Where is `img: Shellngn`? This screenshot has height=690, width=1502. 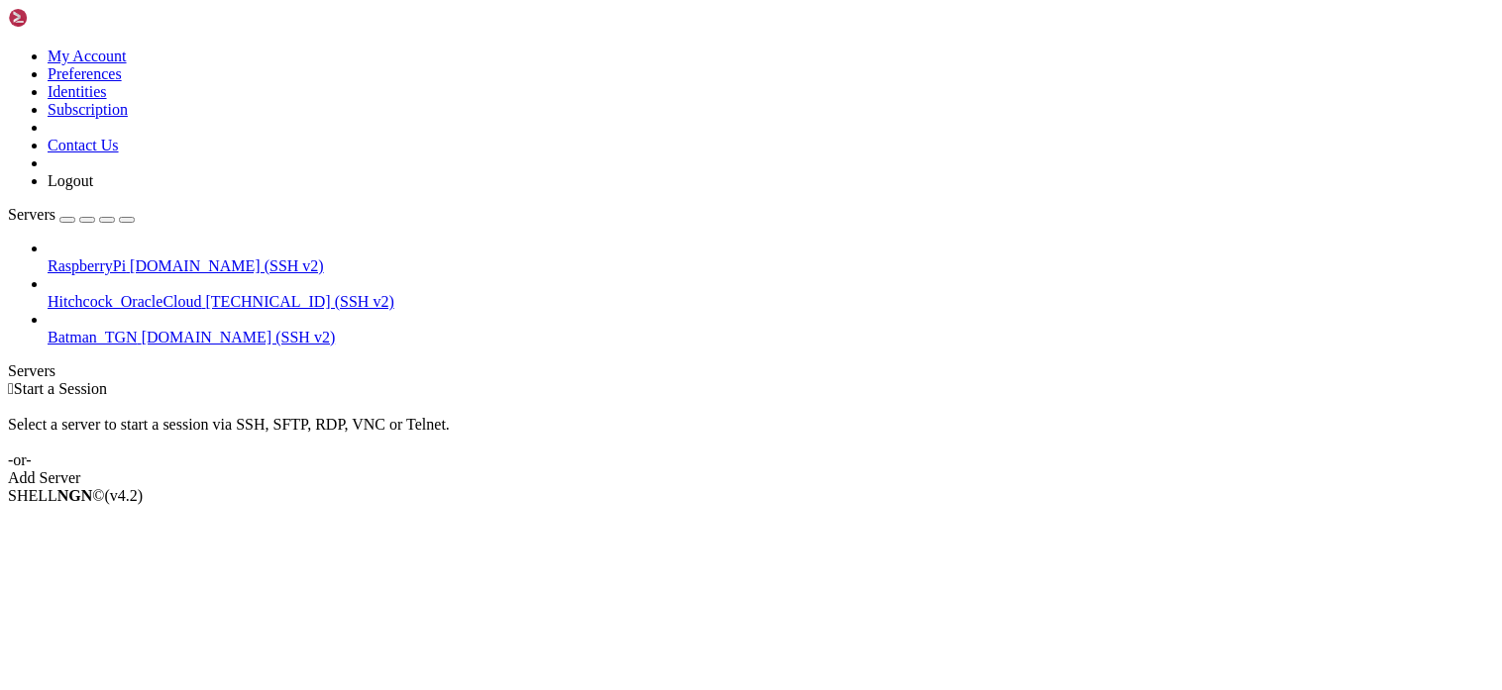 img: Shellngn is located at coordinates (64, 18).